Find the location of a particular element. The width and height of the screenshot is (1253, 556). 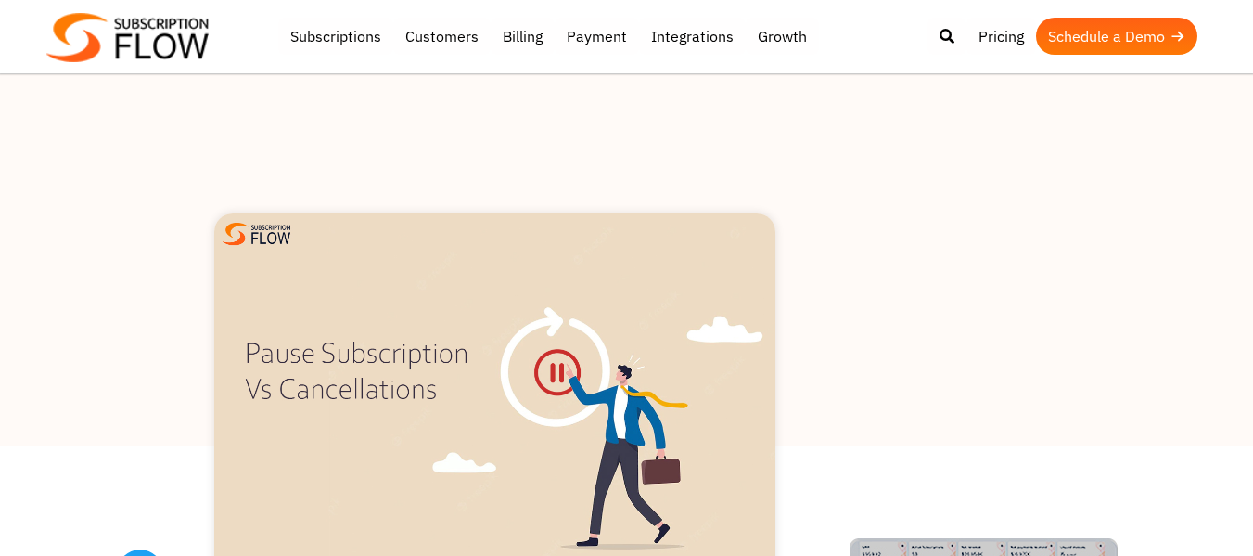

a: Customers is located at coordinates (441, 36).